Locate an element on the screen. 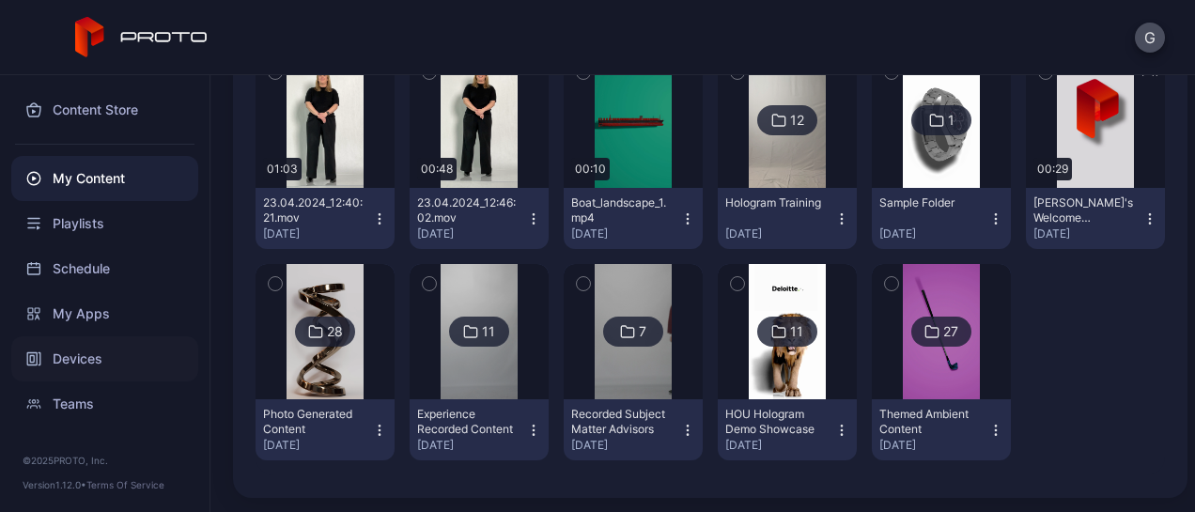 This screenshot has height=512, width=1195. a: Content Store is located at coordinates (104, 110).